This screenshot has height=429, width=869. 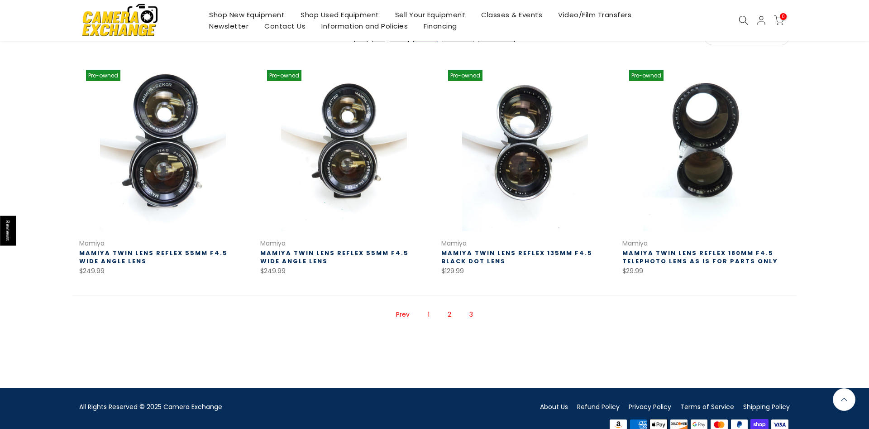 I want to click on a: Shop New Equipment, so click(x=247, y=14).